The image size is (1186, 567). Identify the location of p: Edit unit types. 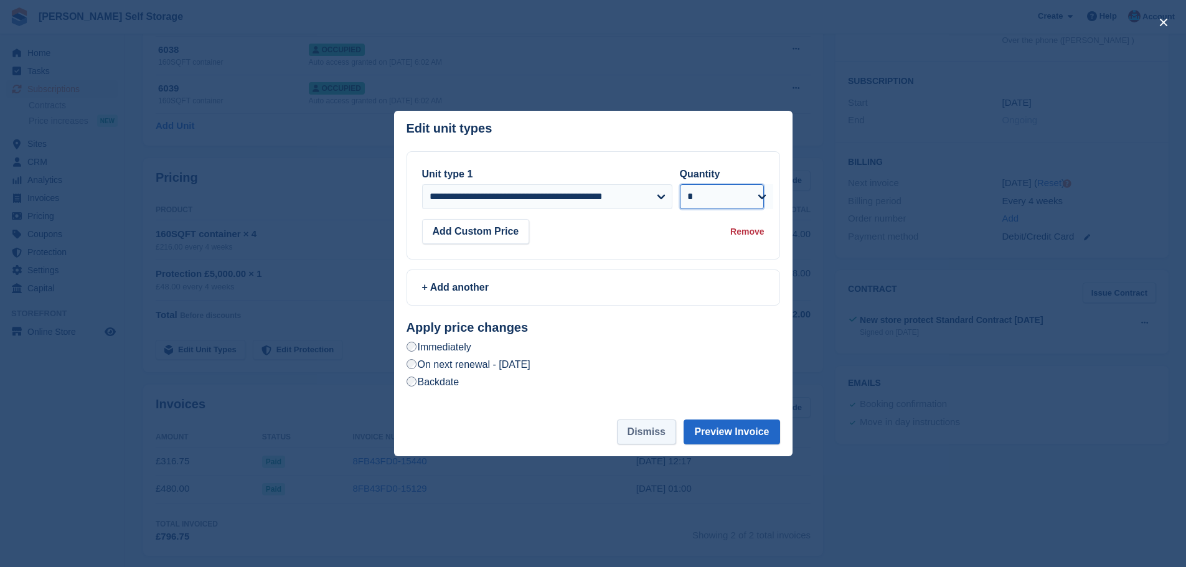
(450, 128).